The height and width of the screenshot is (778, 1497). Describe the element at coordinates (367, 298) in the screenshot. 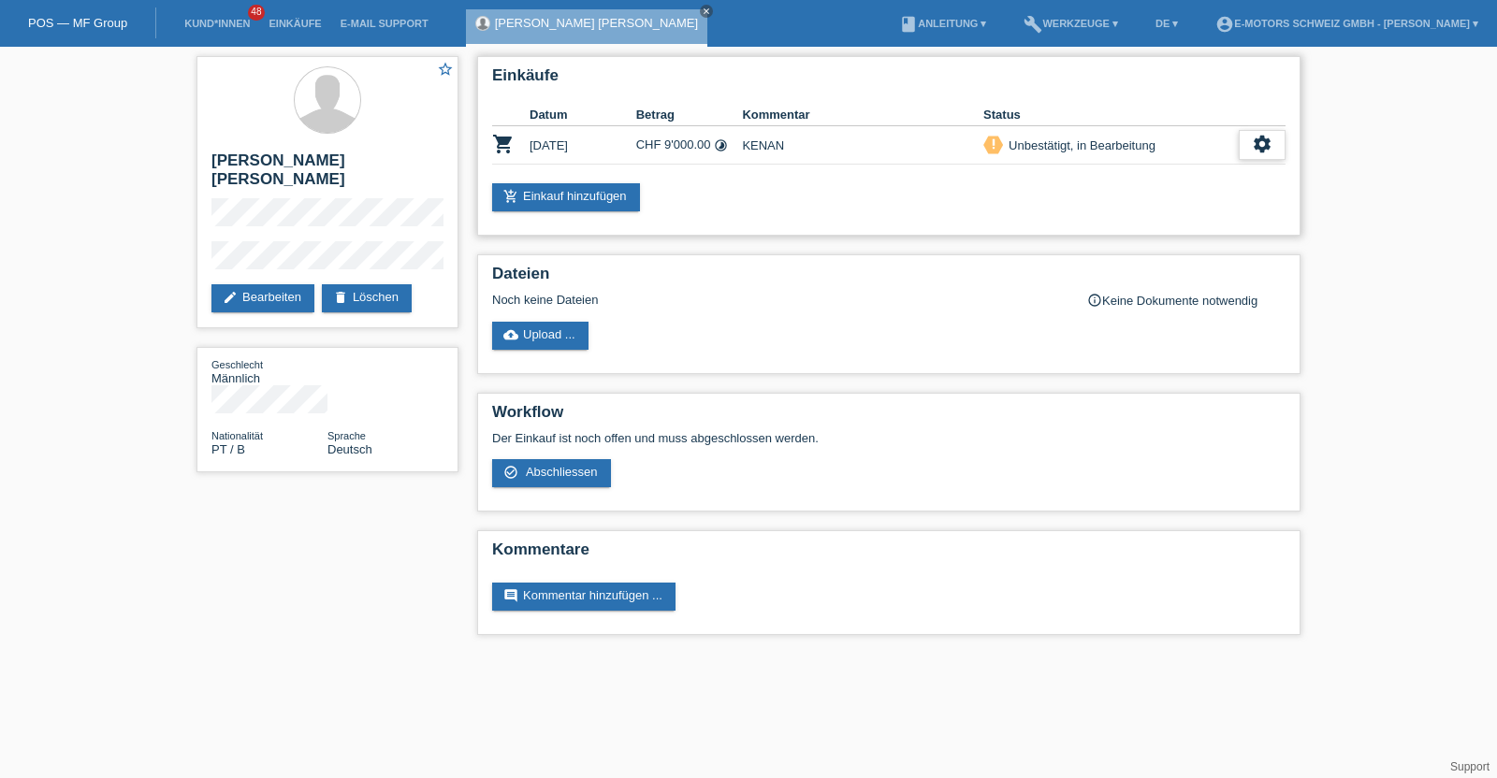

I see `a: deleteLöschen` at that location.